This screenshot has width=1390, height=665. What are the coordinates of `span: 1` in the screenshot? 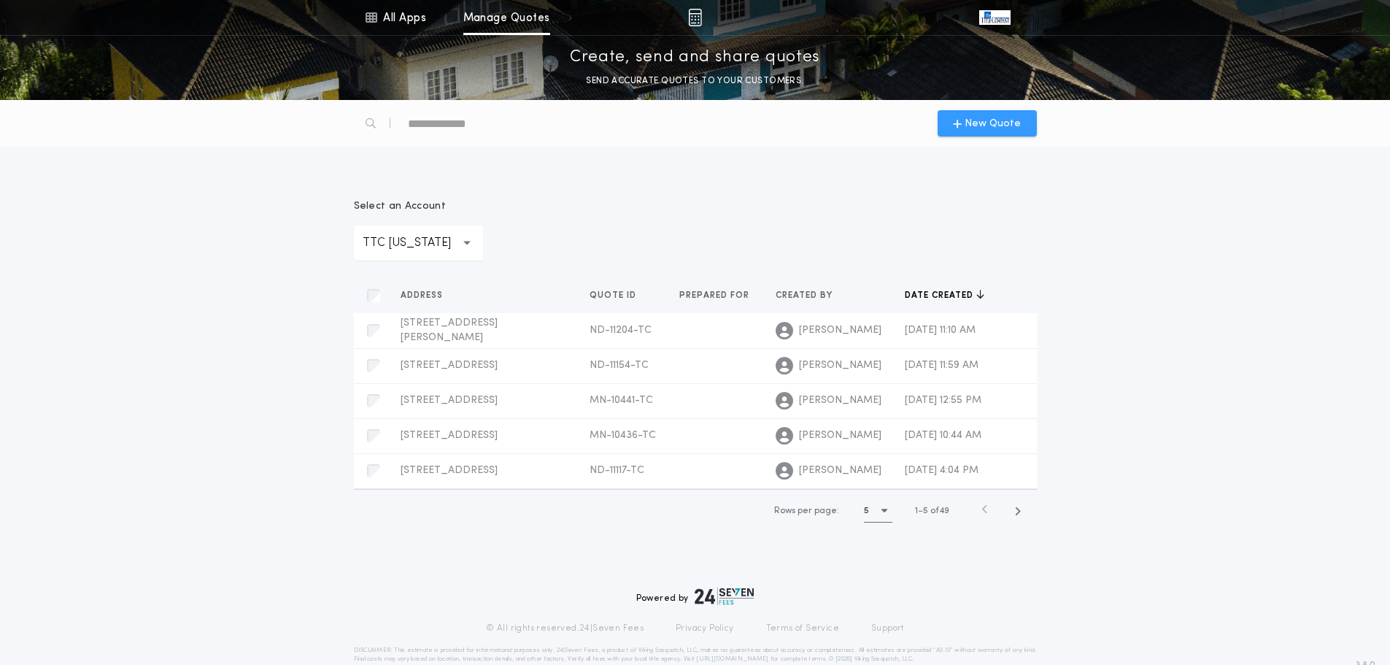 It's located at (916, 511).